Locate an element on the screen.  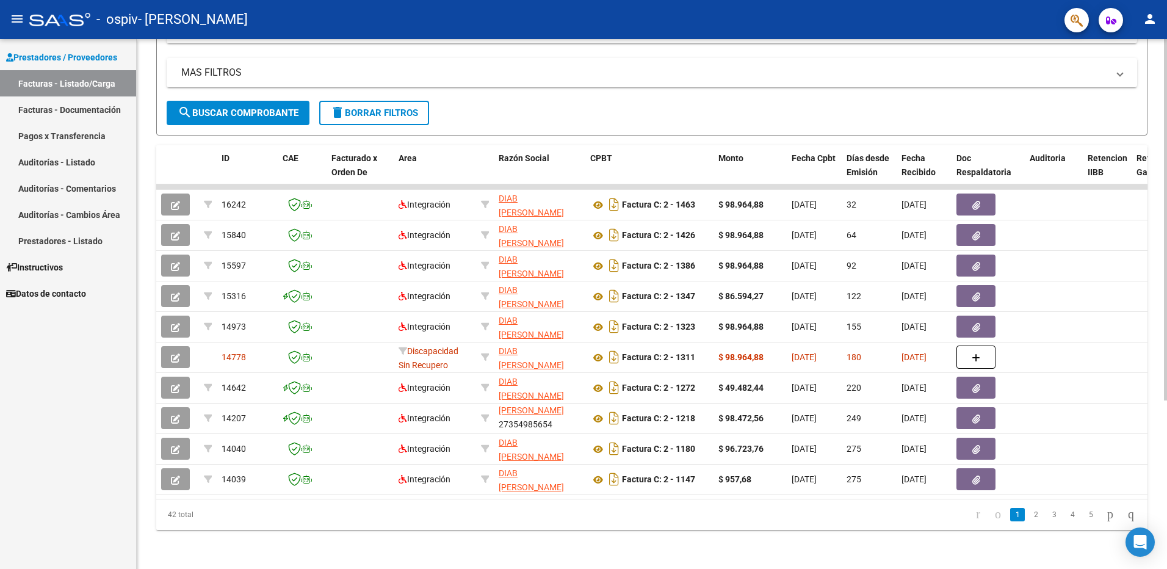
datatable-header-cell: Fecha Recibido is located at coordinates (924, 172).